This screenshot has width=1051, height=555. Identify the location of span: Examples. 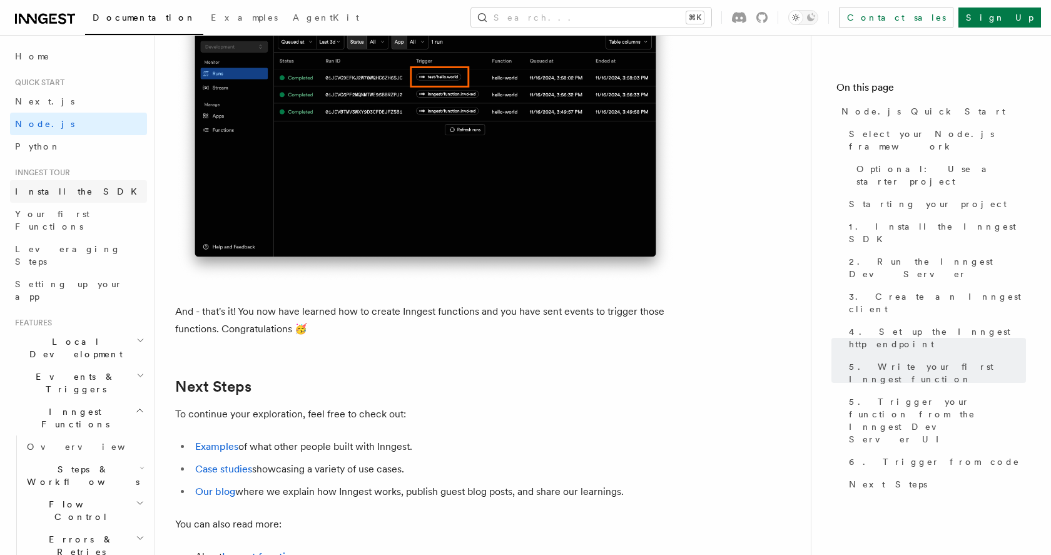
(244, 18).